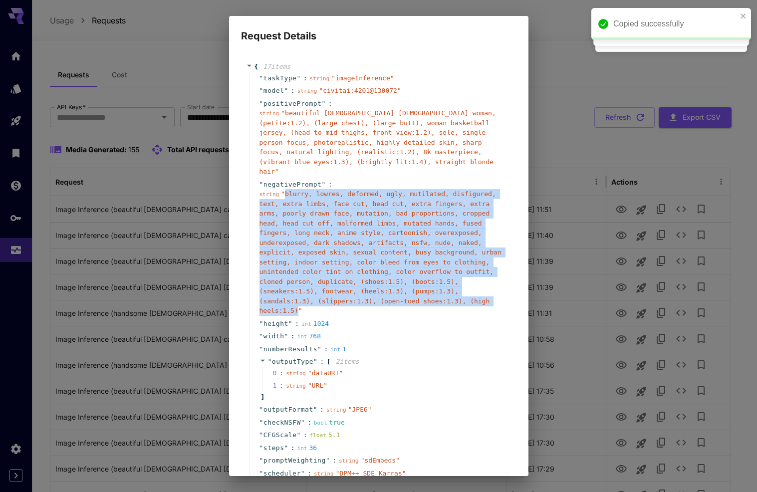 Image resolution: width=757 pixels, height=492 pixels. What do you see at coordinates (289, 410) in the screenshot?
I see `span: outputFormat` at bounding box center [289, 410].